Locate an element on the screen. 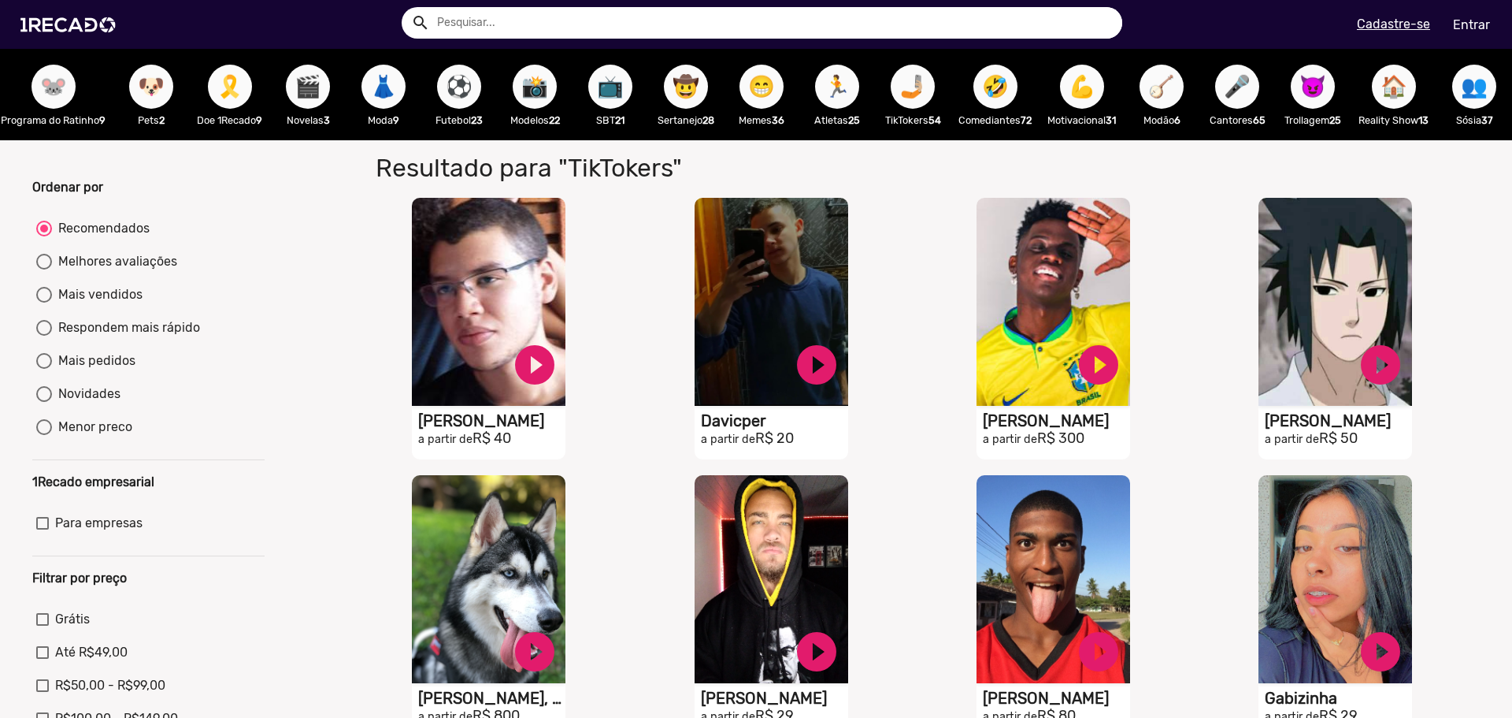  p: Memes is located at coordinates (762, 120).